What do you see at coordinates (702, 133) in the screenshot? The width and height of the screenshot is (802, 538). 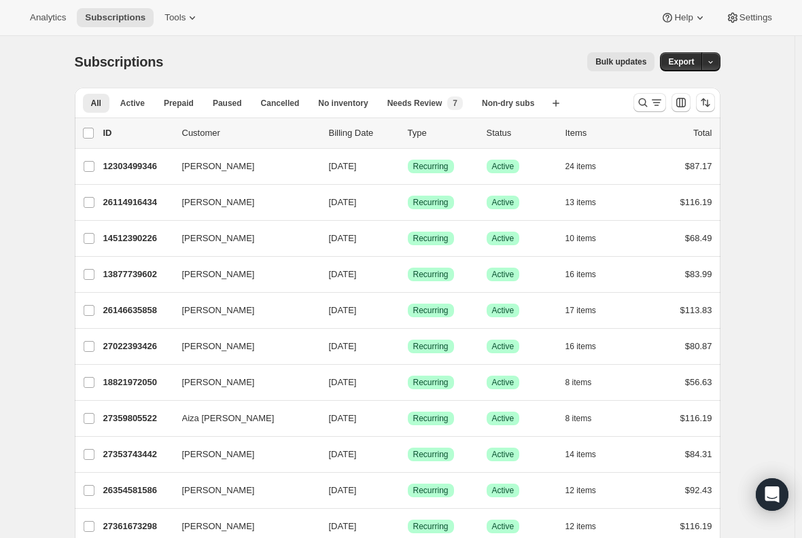 I see `p: Total` at bounding box center [702, 133].